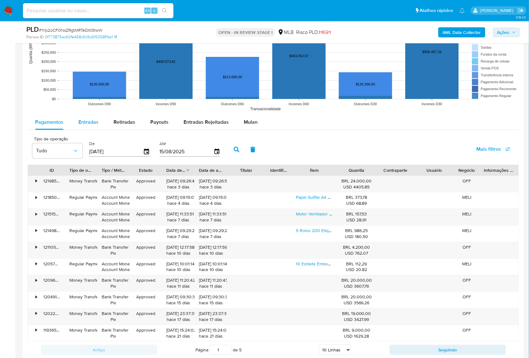 The height and width of the screenshot is (358, 529). Describe the element at coordinates (521, 10) in the screenshot. I see `a: Sair` at that location.